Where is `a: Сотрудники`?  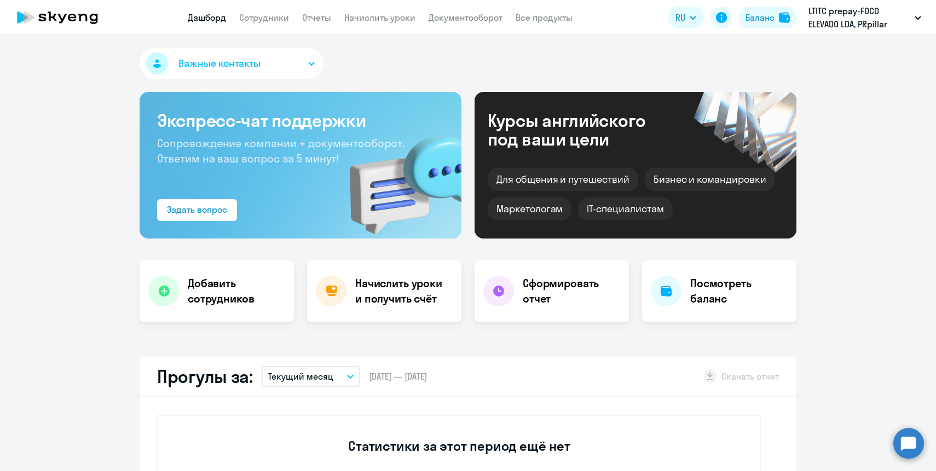
a: Сотрудники is located at coordinates (264, 18).